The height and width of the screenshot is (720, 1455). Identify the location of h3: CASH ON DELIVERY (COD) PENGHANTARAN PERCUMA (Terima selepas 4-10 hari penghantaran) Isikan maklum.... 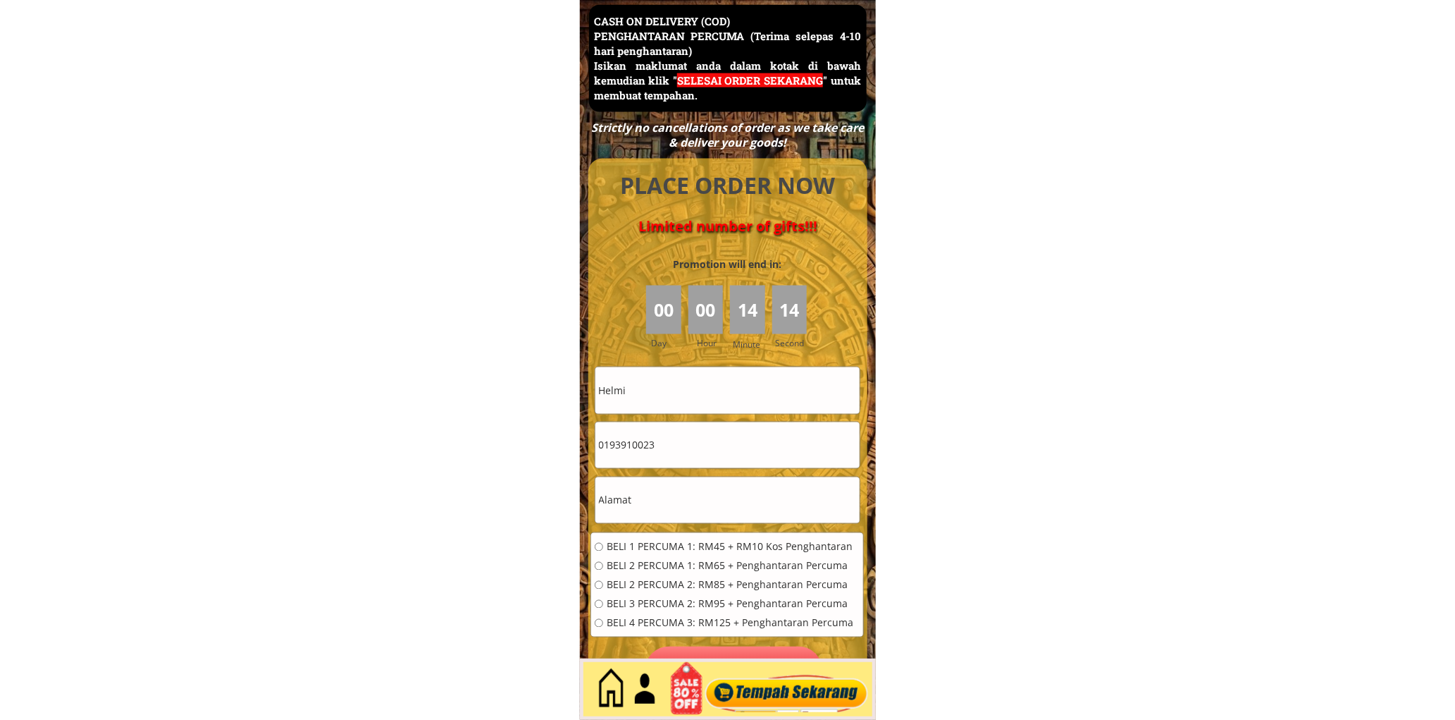
(727, 58).